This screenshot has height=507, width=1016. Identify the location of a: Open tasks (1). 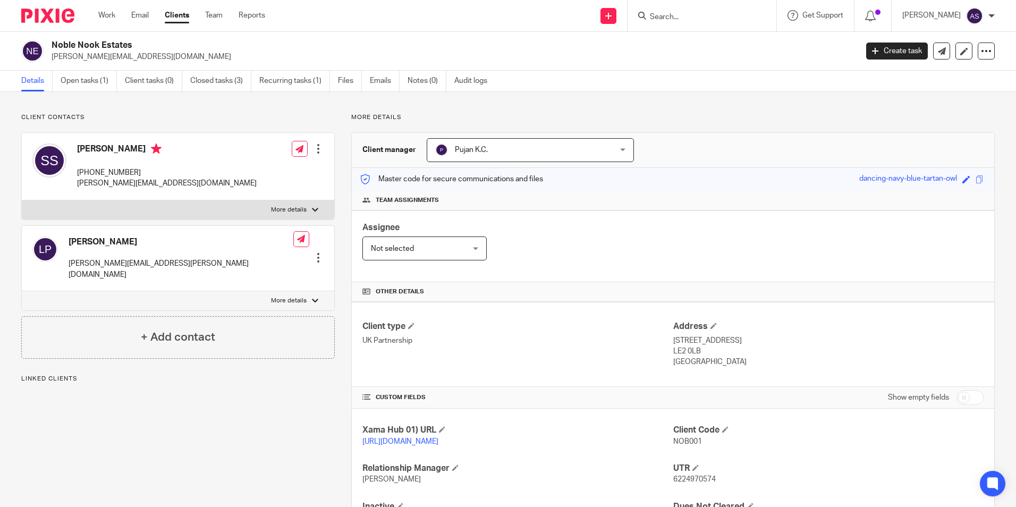
(89, 81).